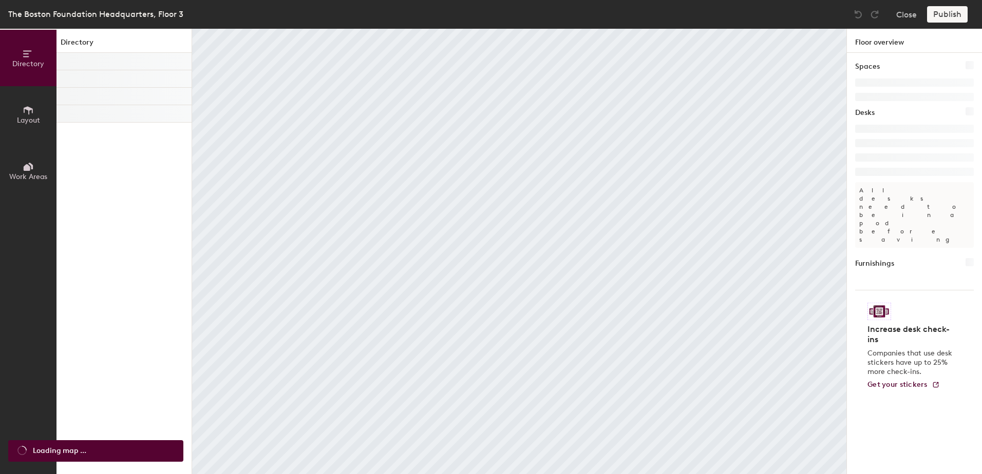 The width and height of the screenshot is (982, 474). What do you see at coordinates (874, 14) in the screenshot?
I see `img: Redo` at bounding box center [874, 14].